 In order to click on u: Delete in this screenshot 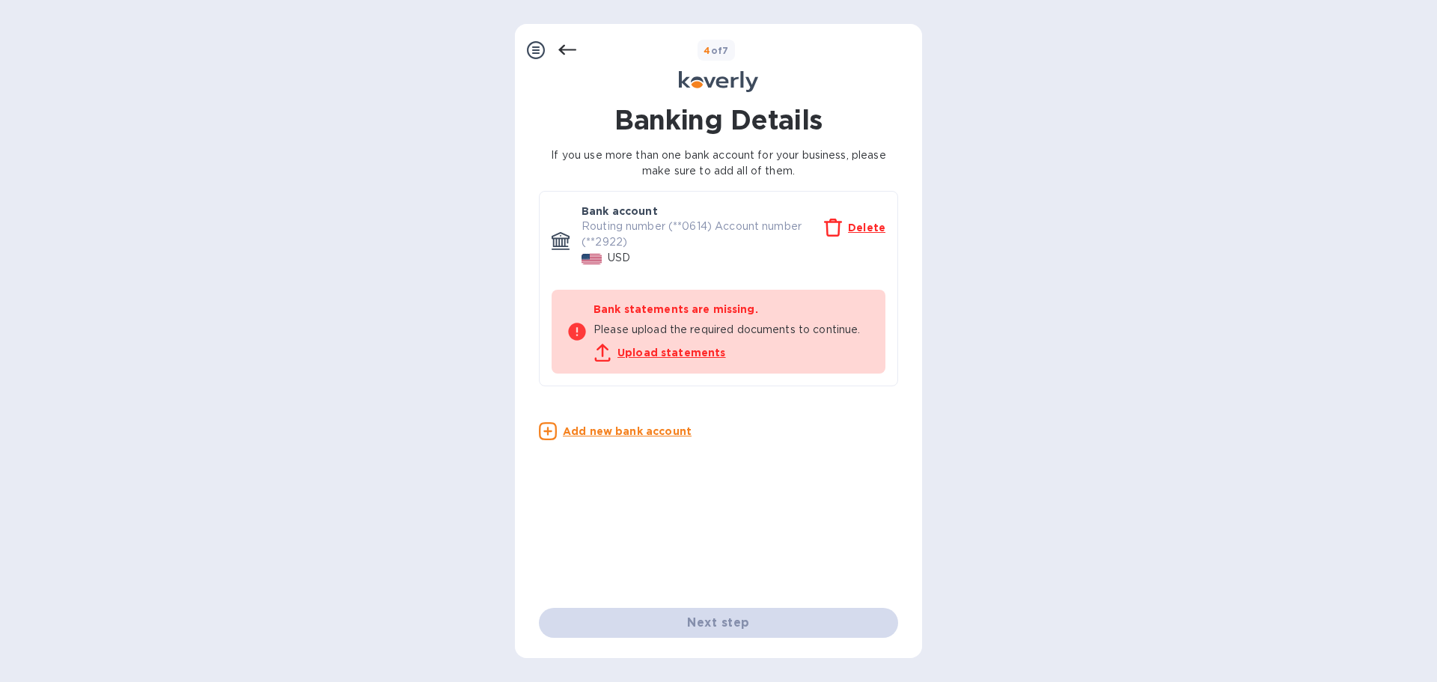, I will do `click(866, 227)`.